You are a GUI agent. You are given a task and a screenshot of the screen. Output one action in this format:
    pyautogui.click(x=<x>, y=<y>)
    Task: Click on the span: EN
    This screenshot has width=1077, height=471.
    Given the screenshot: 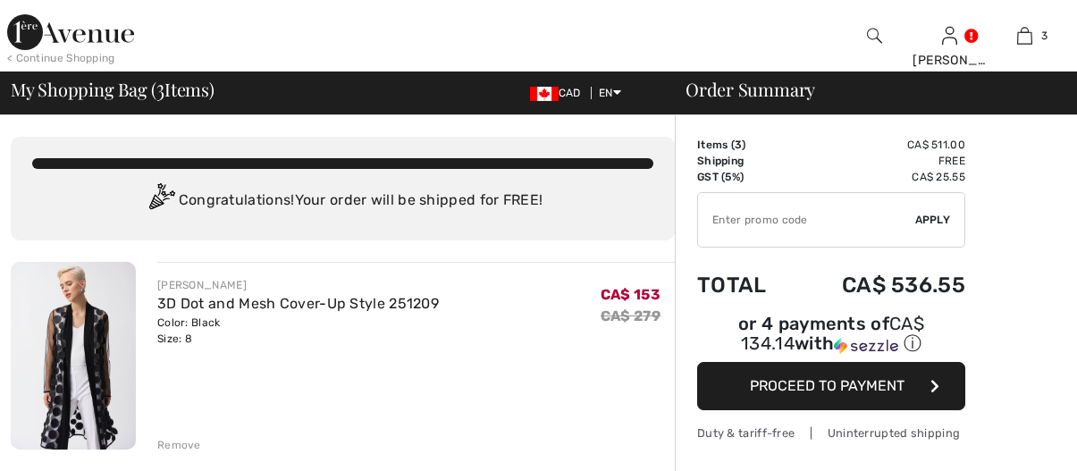 What is the action you would take?
    pyautogui.click(x=609, y=93)
    